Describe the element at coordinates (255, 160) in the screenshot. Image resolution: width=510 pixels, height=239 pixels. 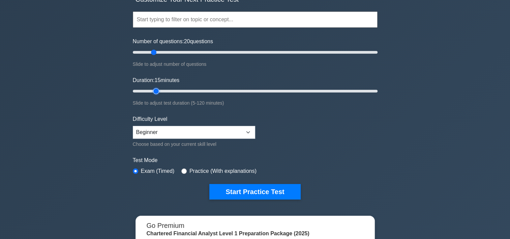
I see `label: Test Mode` at that location.